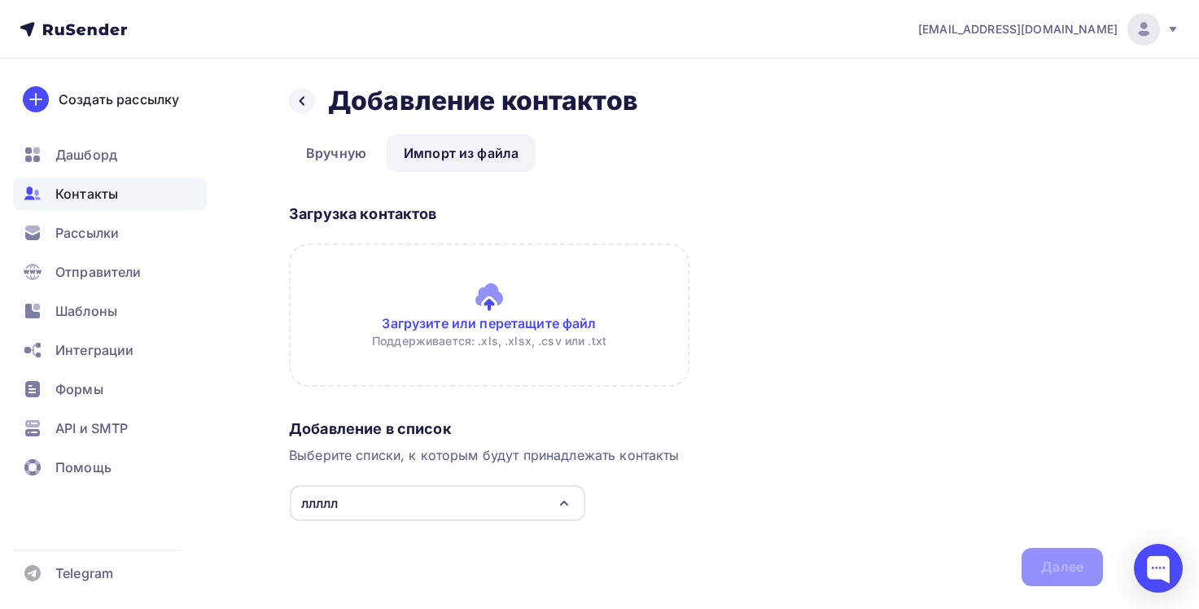 This screenshot has height=609, width=1199. Describe the element at coordinates (86, 194) in the screenshot. I see `span: Контакты` at that location.